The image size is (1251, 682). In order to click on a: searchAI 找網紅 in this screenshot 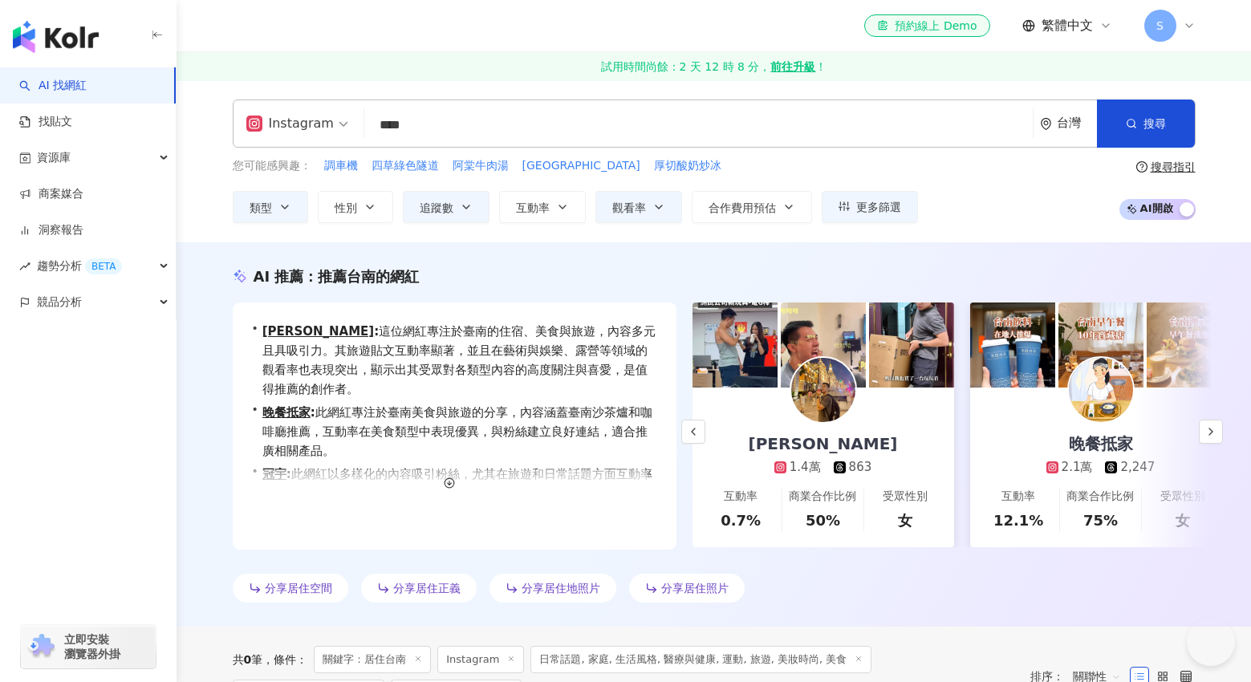, I will do `click(53, 86)`.